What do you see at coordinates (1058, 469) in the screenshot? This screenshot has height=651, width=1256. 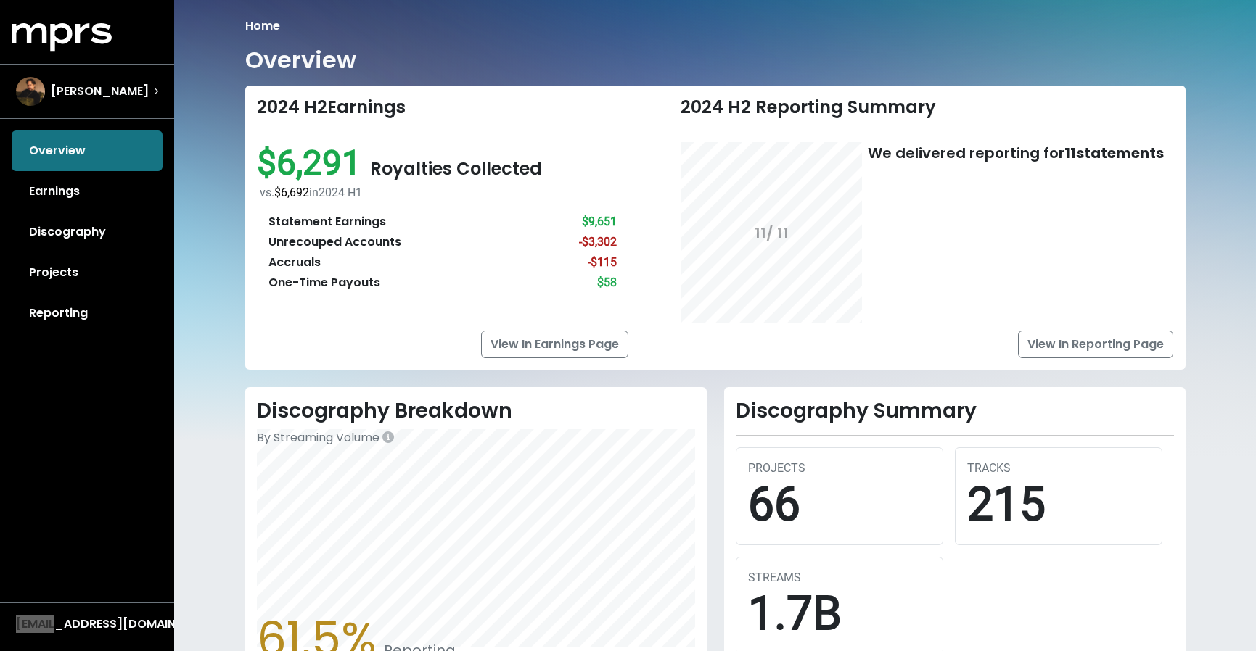 I see `div: TRACKS` at bounding box center [1058, 469].